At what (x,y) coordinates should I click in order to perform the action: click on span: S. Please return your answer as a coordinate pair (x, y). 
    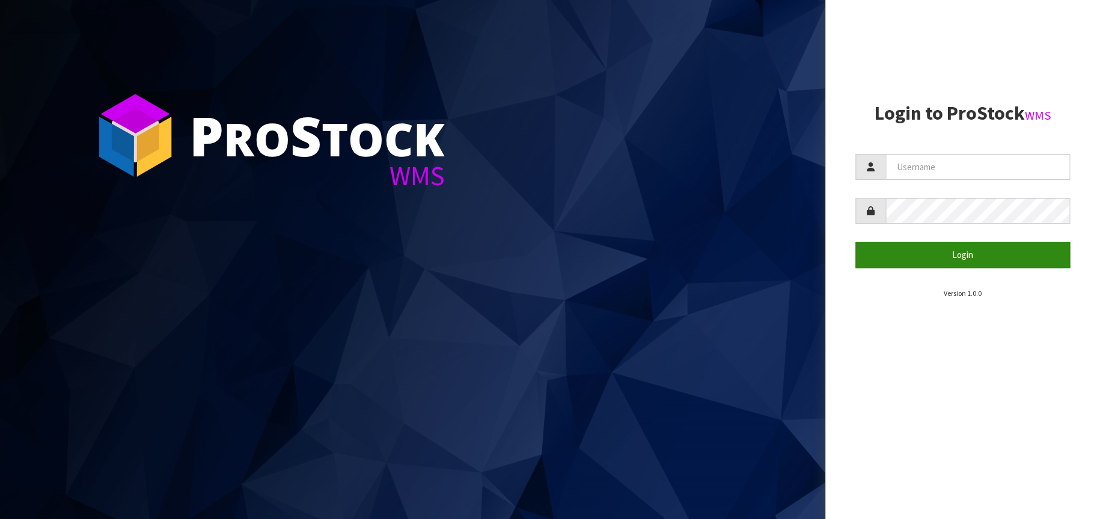
    Looking at the image, I should click on (306, 135).